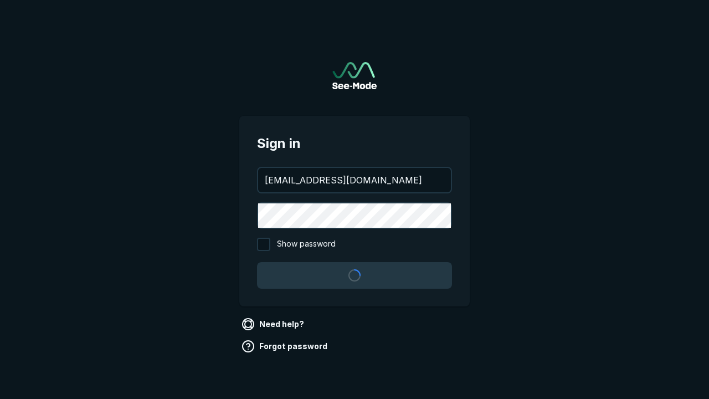  I want to click on img: See-Mode Logo, so click(355, 75).